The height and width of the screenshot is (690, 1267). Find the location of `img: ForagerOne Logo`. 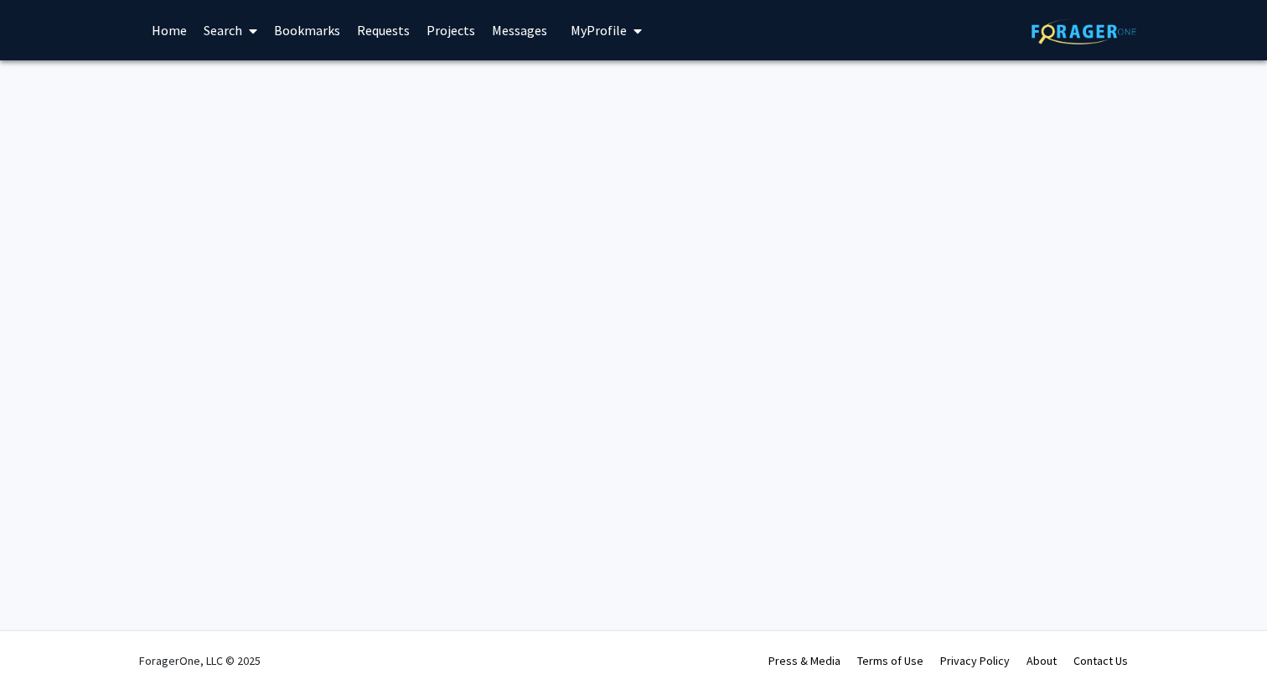

img: ForagerOne Logo is located at coordinates (1084, 31).